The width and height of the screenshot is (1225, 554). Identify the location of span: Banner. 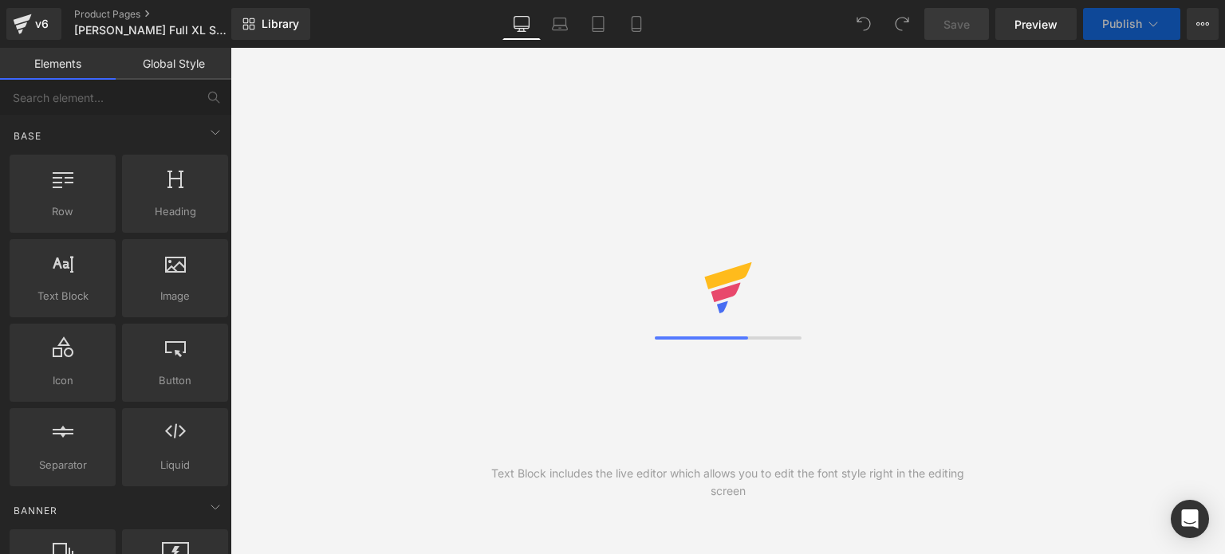
(35, 511).